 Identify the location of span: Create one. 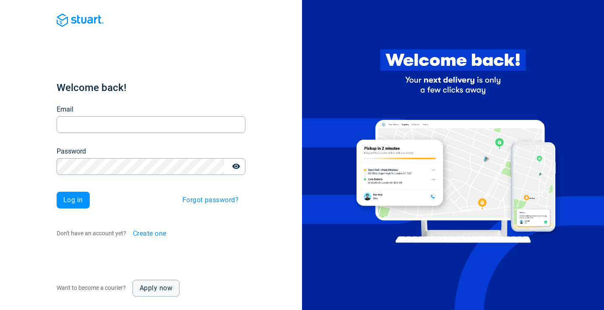
(150, 234).